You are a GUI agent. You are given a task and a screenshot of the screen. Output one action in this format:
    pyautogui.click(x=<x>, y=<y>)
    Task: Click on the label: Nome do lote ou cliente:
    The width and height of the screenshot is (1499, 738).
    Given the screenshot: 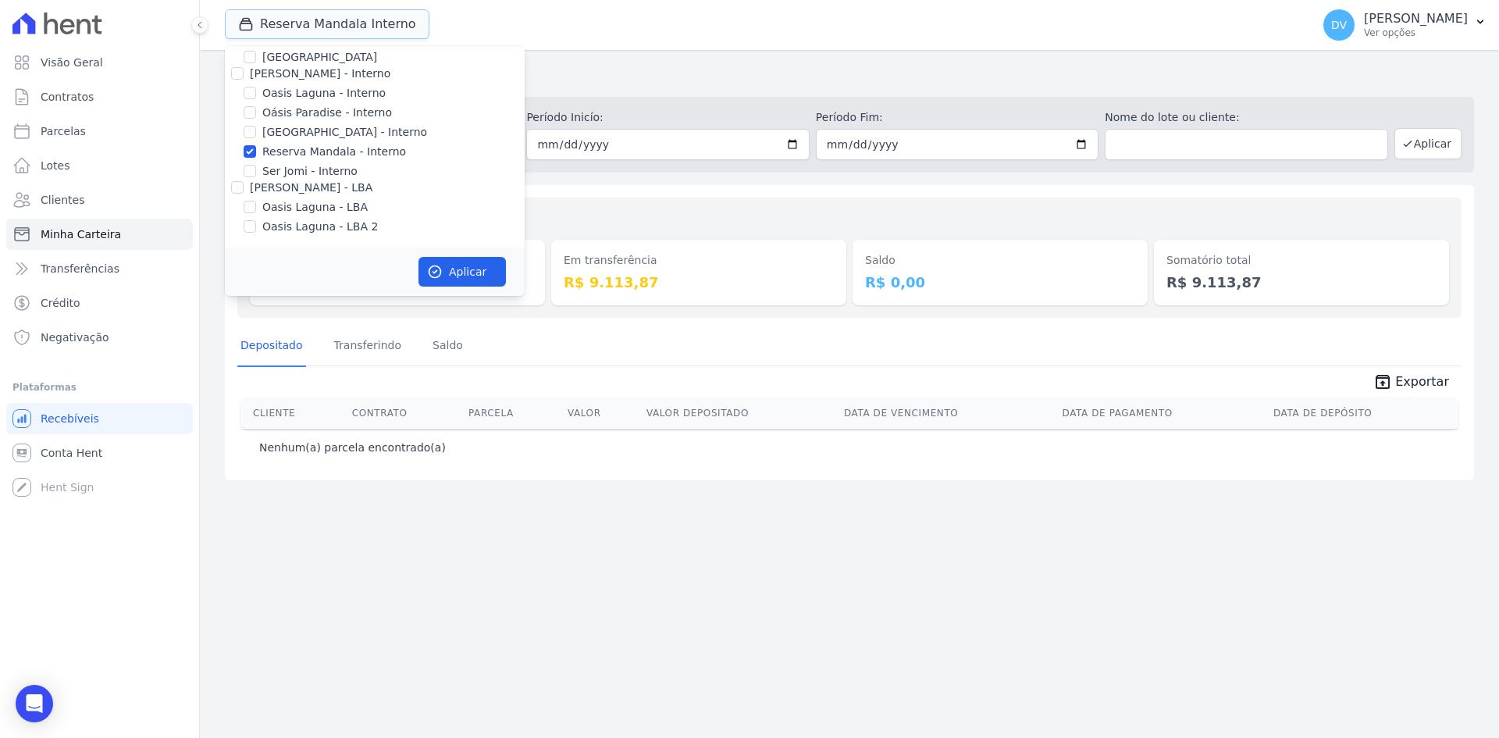 What is the action you would take?
    pyautogui.click(x=1246, y=117)
    